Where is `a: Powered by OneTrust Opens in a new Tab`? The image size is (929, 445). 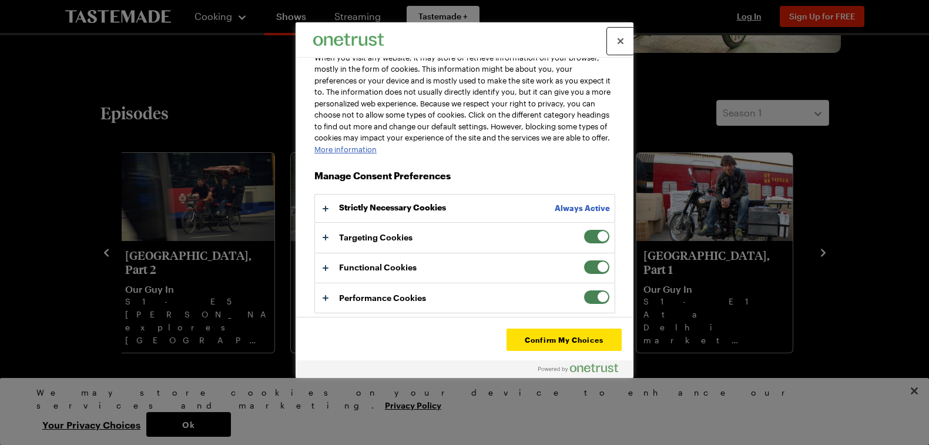 a: Powered by OneTrust Opens in a new Tab is located at coordinates (583, 370).